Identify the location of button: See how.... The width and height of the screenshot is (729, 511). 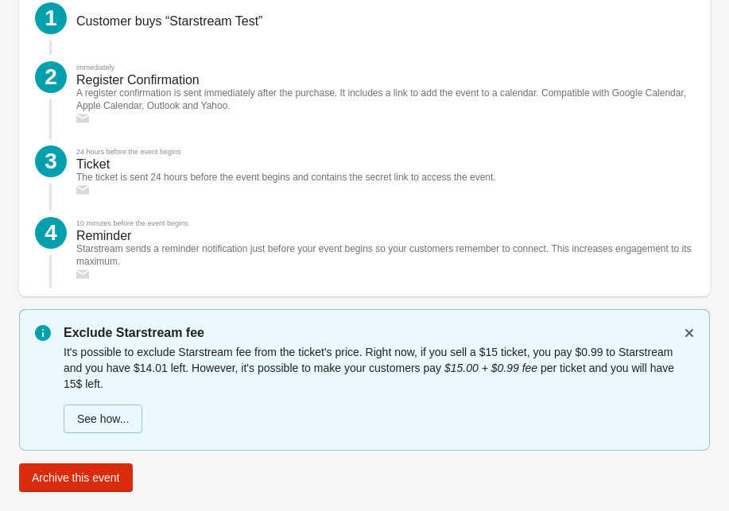
(103, 419).